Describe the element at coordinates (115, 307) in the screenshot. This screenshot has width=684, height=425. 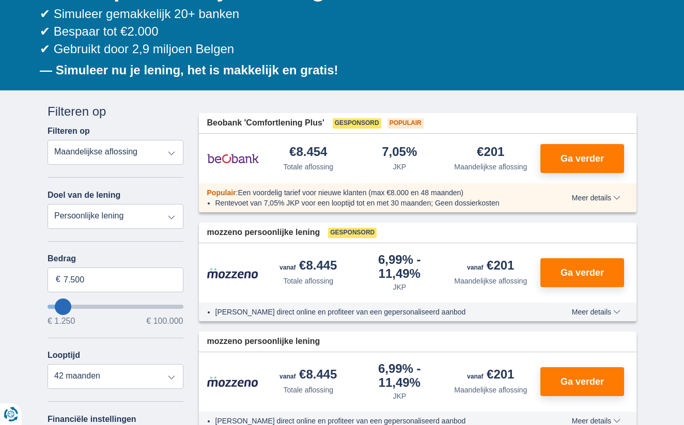
I see `a: wantToBorrow` at that location.